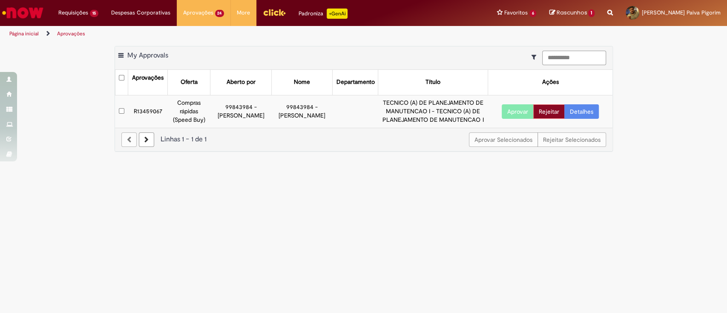 The height and width of the screenshot is (313, 727). I want to click on span: 1, so click(591, 13).